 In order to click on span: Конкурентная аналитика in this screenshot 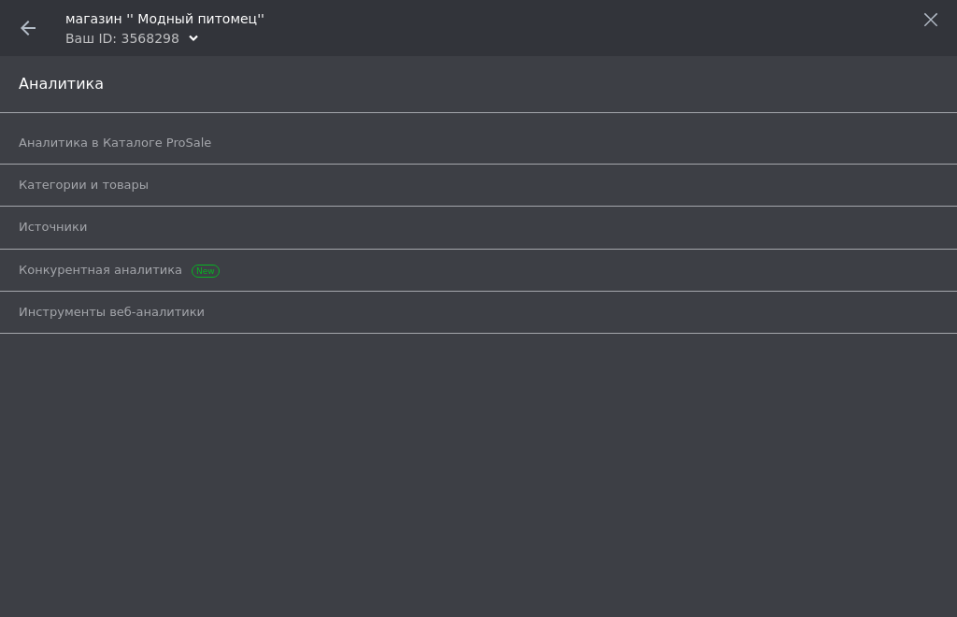, I will do `click(117, 270)`.